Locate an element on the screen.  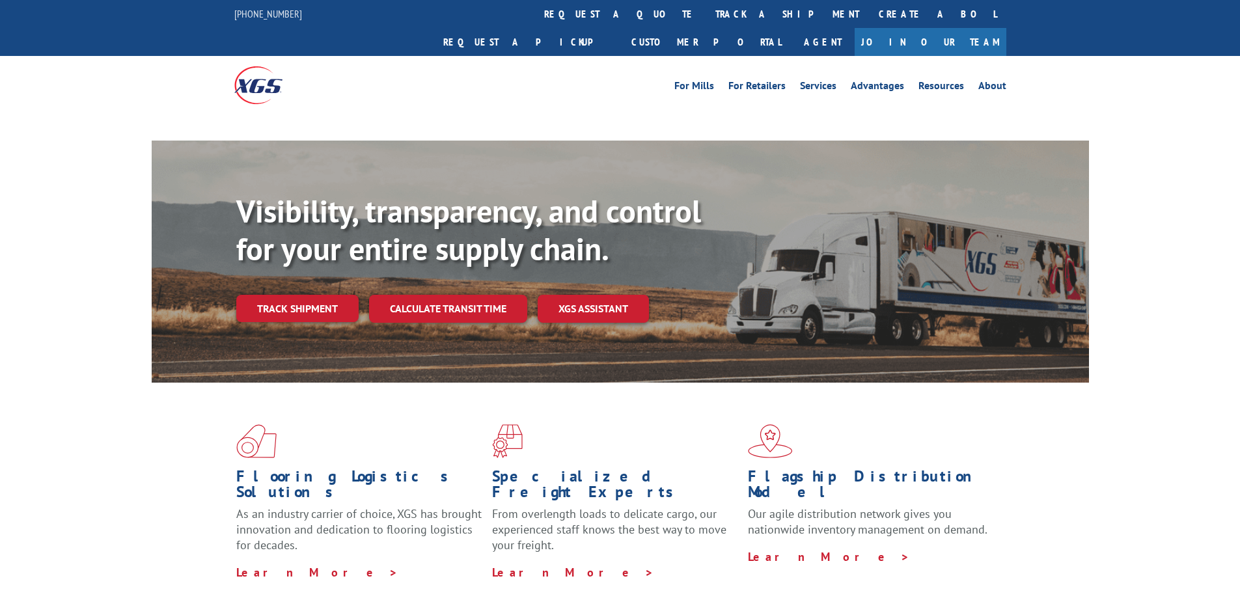
span: As an industry carrier of choice, XGS has brought innovation and dedication to flooring logistics... is located at coordinates (359, 529).